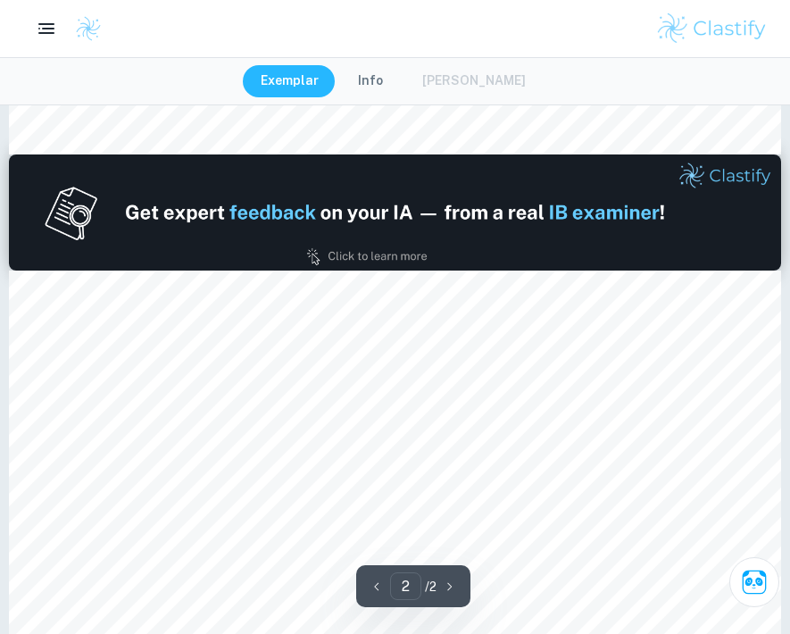  What do you see at coordinates (394, 212) in the screenshot?
I see `a: Ad` at bounding box center [394, 212].